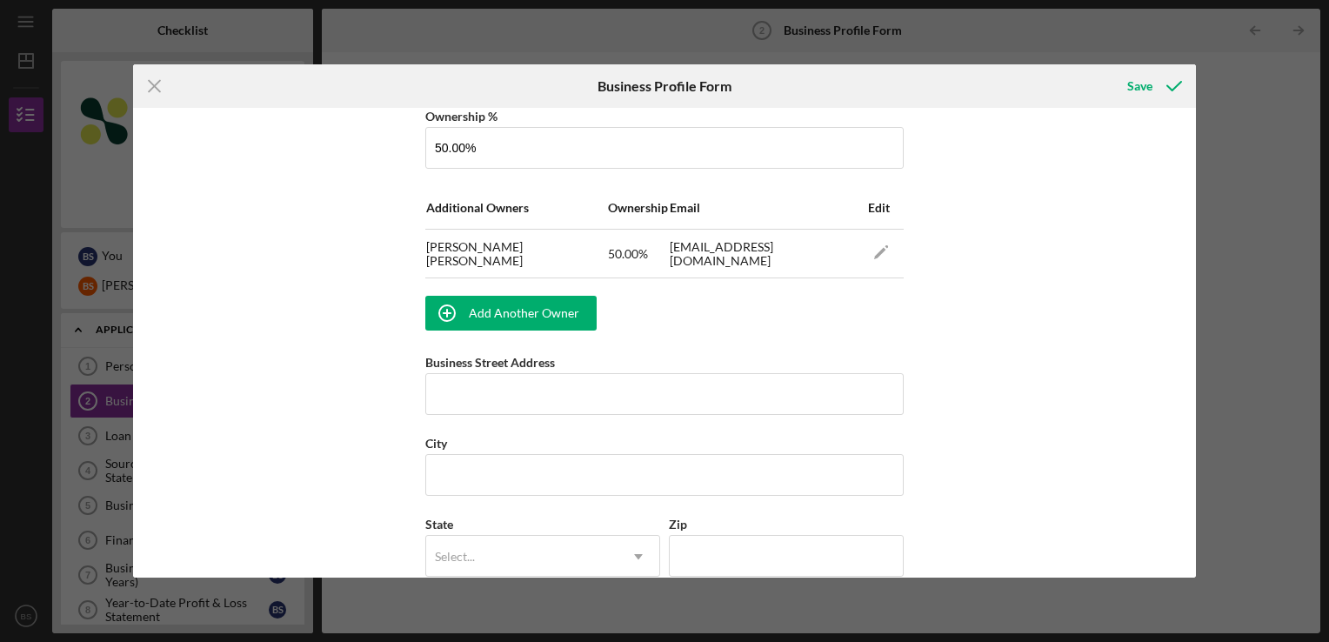 The height and width of the screenshot is (642, 1329). I want to click on label: Business Street Address, so click(490, 362).